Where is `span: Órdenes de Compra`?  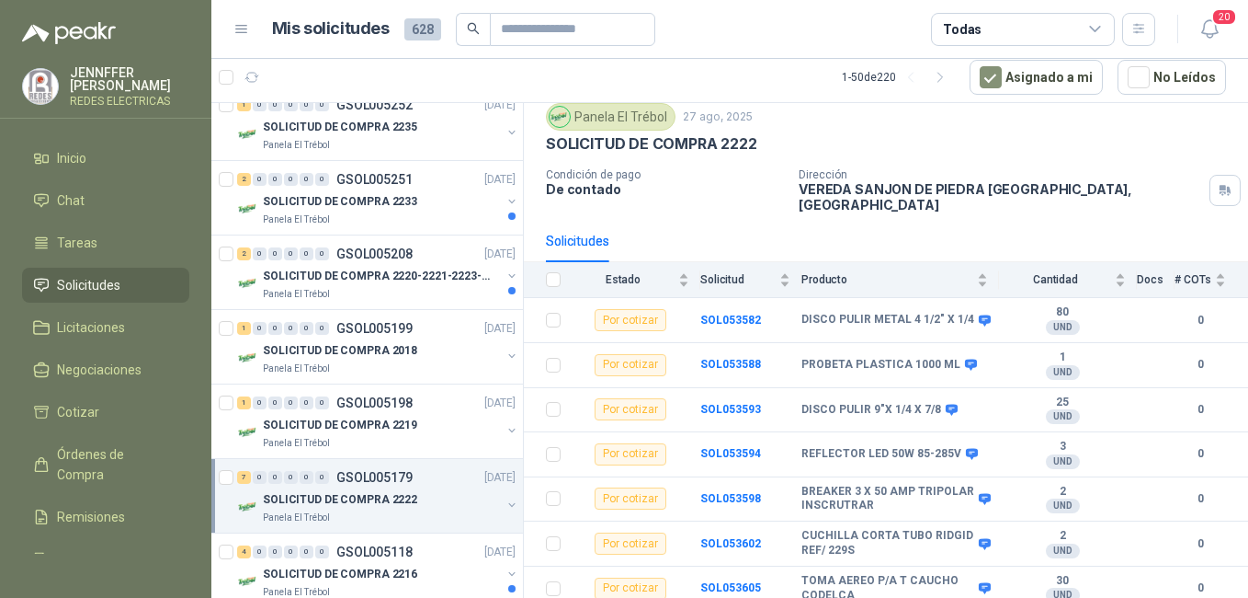 span: Órdenes de Compra is located at coordinates (114, 464).